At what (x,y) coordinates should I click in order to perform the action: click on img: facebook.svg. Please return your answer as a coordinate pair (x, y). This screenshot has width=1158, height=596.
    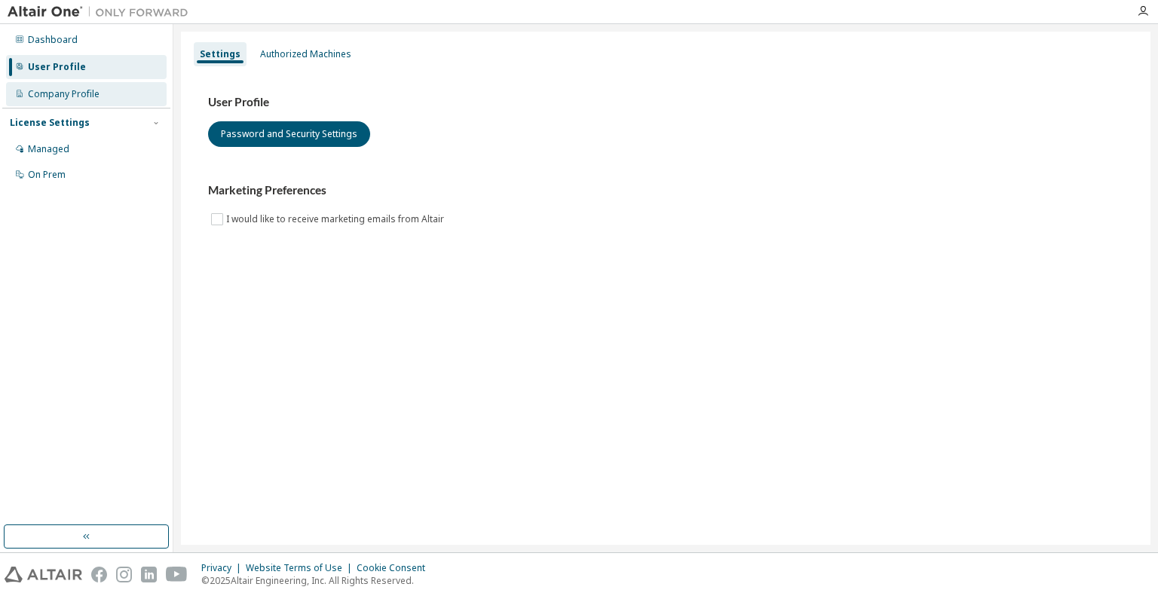
    Looking at the image, I should click on (99, 574).